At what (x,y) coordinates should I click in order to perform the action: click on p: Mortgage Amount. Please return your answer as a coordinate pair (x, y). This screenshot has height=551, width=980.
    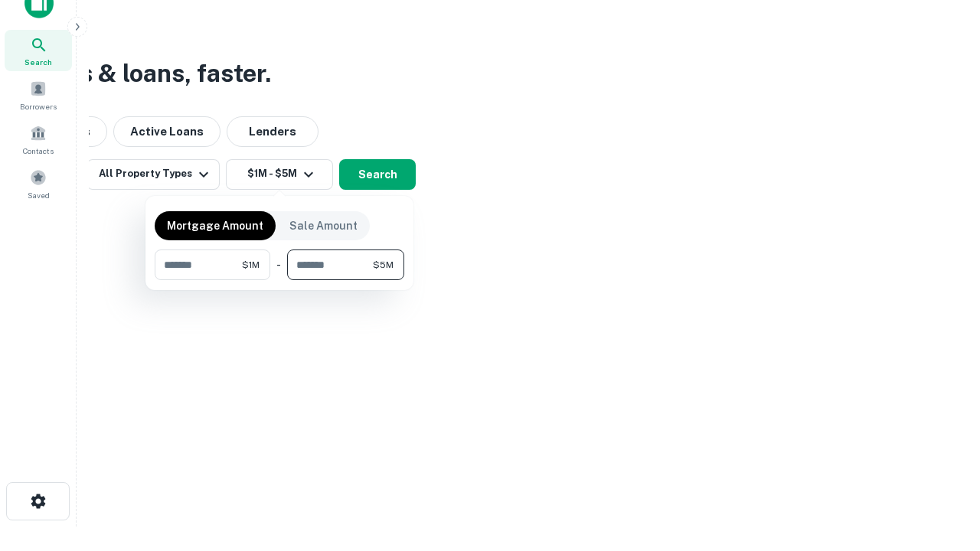
    Looking at the image, I should click on (215, 226).